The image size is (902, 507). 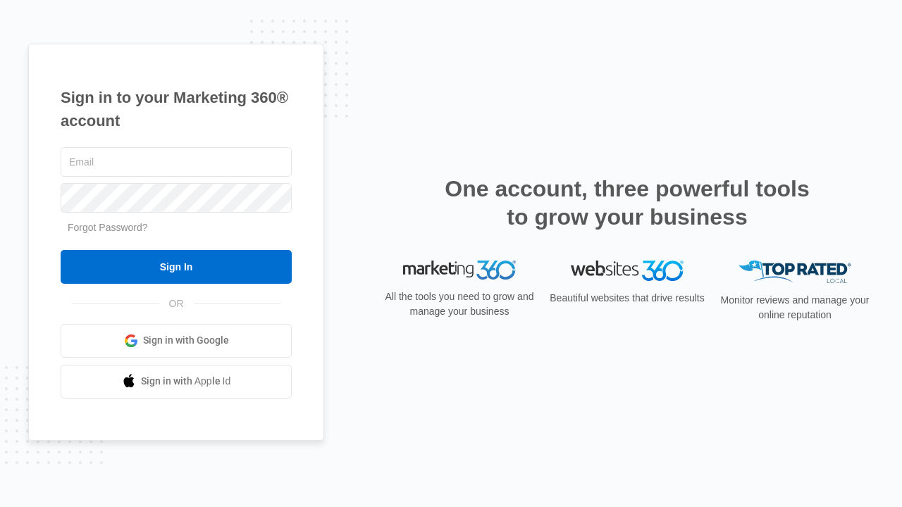 What do you see at coordinates (186, 340) in the screenshot?
I see `span: Sign in with Google` at bounding box center [186, 340].